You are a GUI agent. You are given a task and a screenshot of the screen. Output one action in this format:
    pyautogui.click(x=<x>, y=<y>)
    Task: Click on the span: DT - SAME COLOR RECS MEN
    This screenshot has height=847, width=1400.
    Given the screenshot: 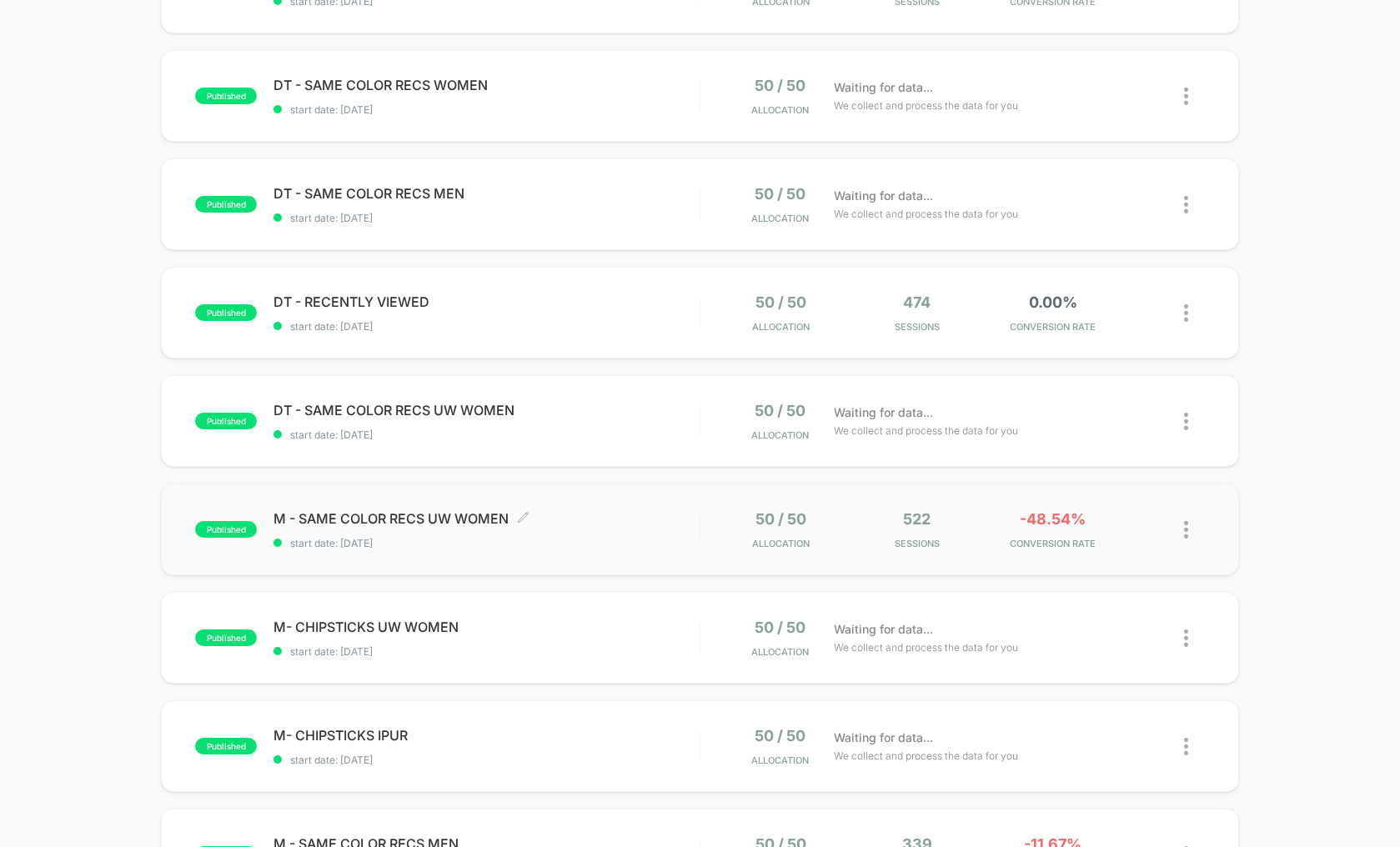 What is the action you would take?
    pyautogui.click(x=486, y=193)
    